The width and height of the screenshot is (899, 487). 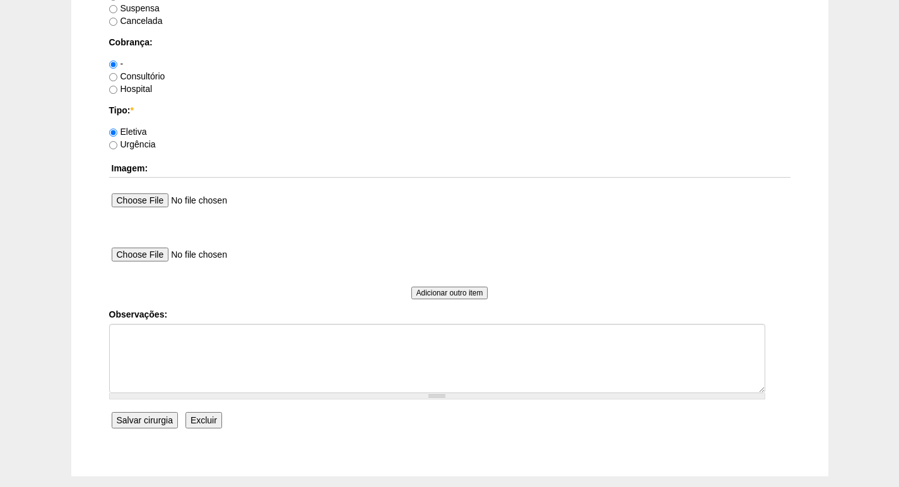 I want to click on input: Suspensa, so click(x=113, y=9).